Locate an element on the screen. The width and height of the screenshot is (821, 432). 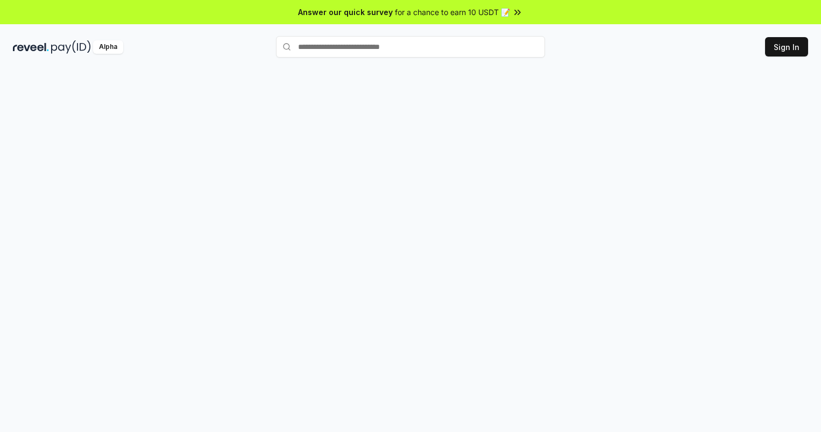
span: Answer our quick survey is located at coordinates (346, 12).